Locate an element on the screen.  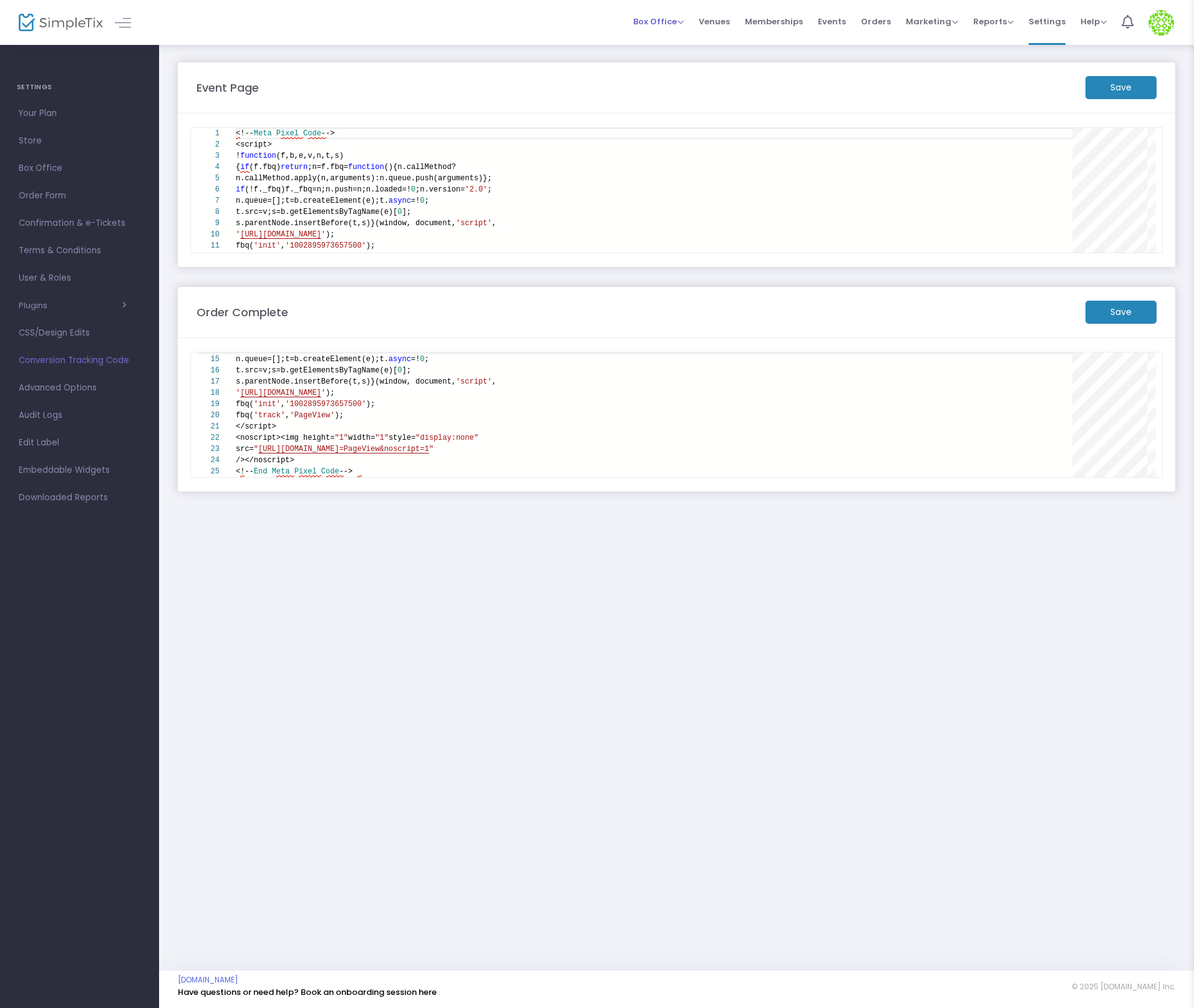
div: 11 is located at coordinates (208, 246).